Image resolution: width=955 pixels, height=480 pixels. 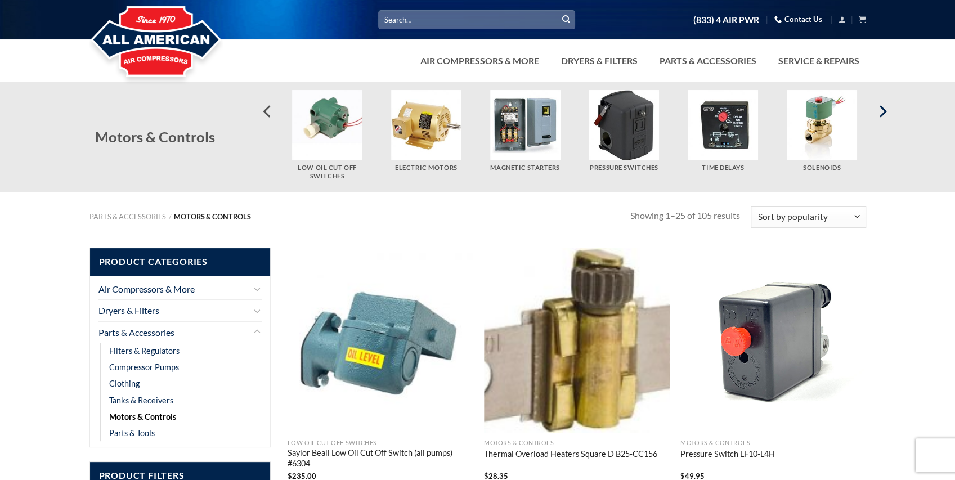 I want to click on a: Pressure Switch LF10-L4H, so click(x=728, y=455).